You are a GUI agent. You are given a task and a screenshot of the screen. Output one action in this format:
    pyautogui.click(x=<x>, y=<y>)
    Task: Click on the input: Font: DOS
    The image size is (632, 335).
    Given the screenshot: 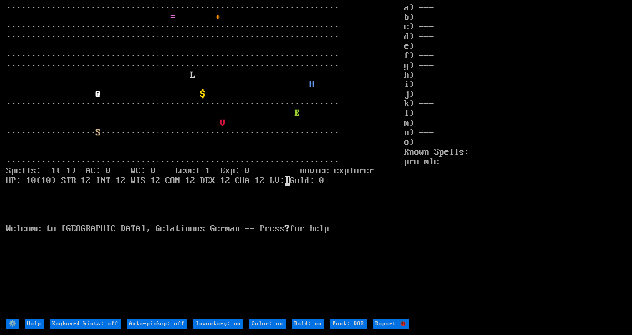 What is the action you would take?
    pyautogui.click(x=348, y=324)
    